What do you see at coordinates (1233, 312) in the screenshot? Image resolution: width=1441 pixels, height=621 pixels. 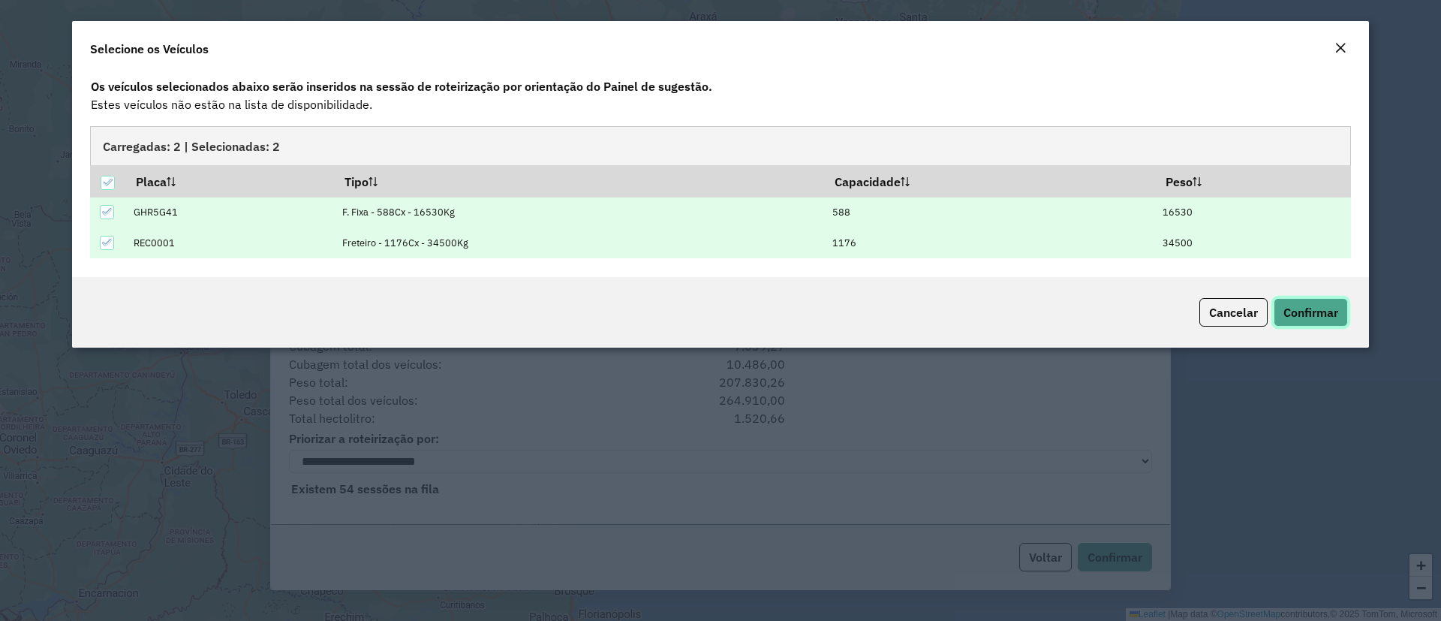 I see `span: Cancelar` at bounding box center [1233, 312].